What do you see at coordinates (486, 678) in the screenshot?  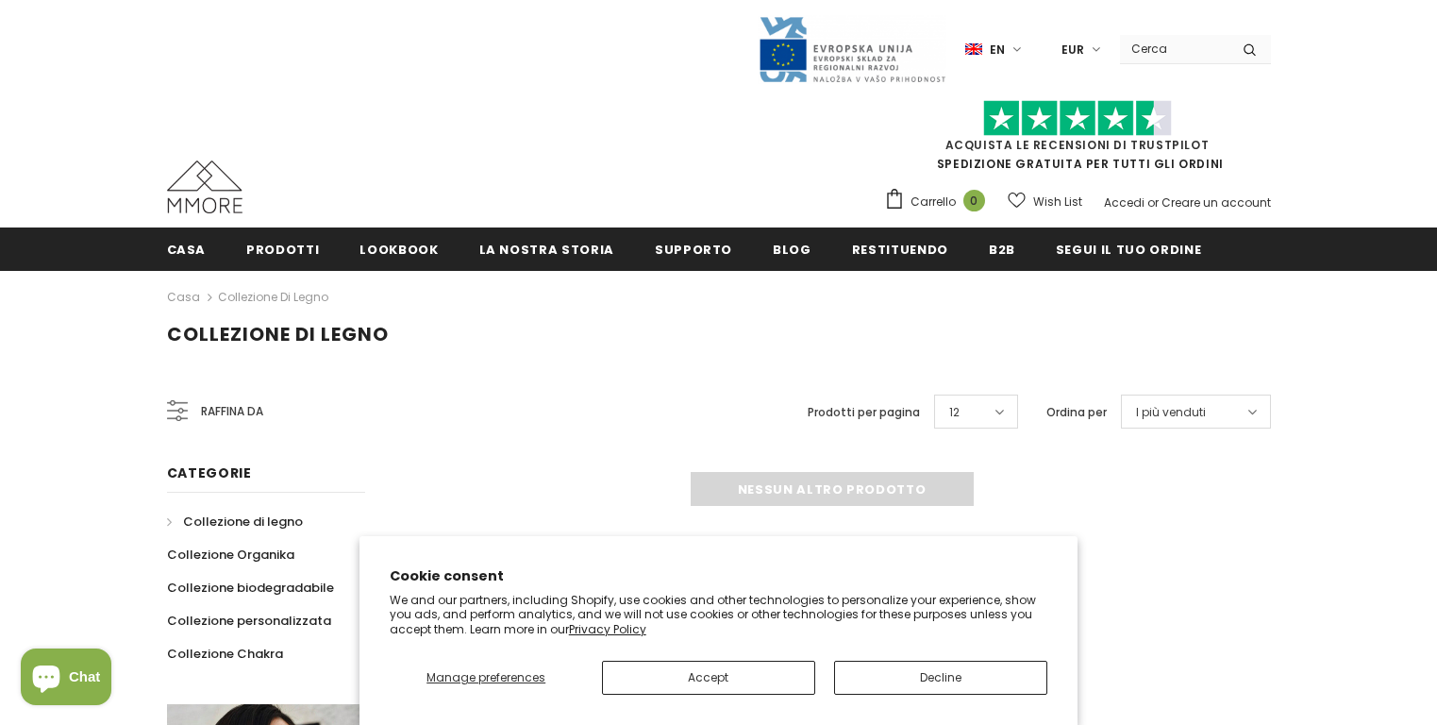 I see `button: Manage preferences` at bounding box center [486, 678].